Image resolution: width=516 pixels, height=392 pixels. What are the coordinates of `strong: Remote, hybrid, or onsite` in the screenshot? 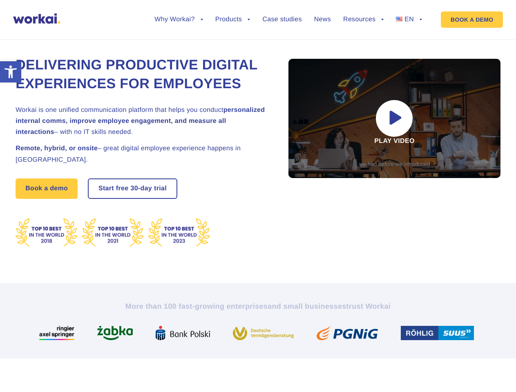 It's located at (56, 148).